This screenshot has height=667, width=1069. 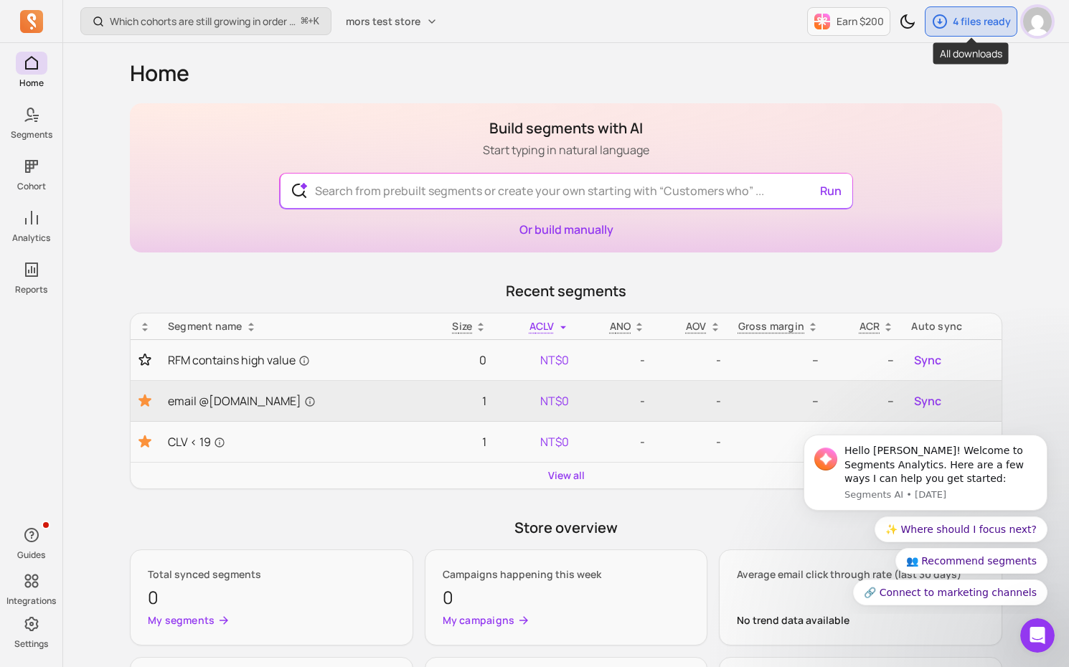 I want to click on p: Recent segments, so click(x=566, y=291).